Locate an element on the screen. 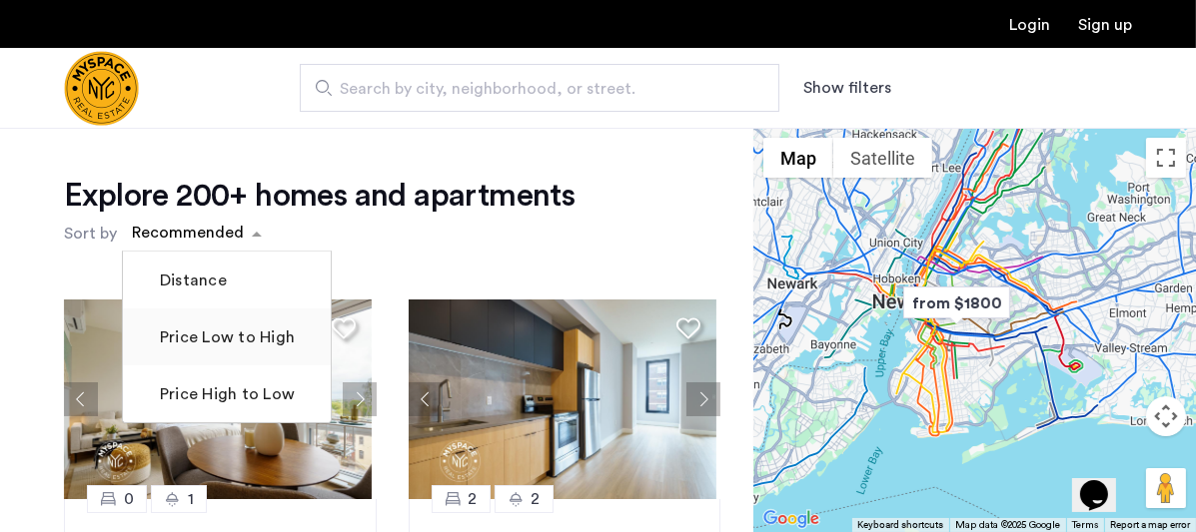  button: Keyboard shortcuts is located at coordinates (900, 526).